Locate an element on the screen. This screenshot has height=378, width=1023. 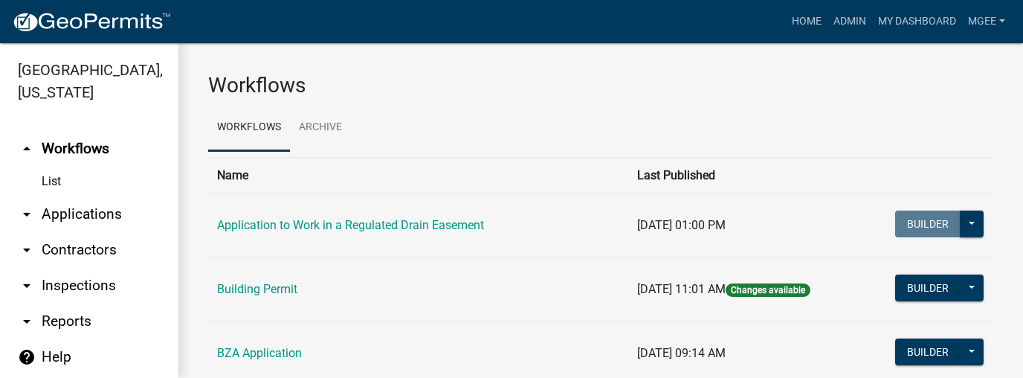
h3: Workflows is located at coordinates (601, 85).